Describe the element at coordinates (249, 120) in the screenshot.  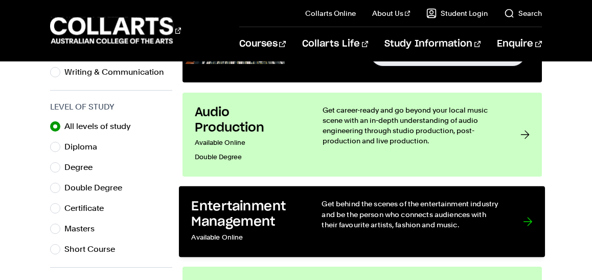
I see `h3: Audio Production` at that location.